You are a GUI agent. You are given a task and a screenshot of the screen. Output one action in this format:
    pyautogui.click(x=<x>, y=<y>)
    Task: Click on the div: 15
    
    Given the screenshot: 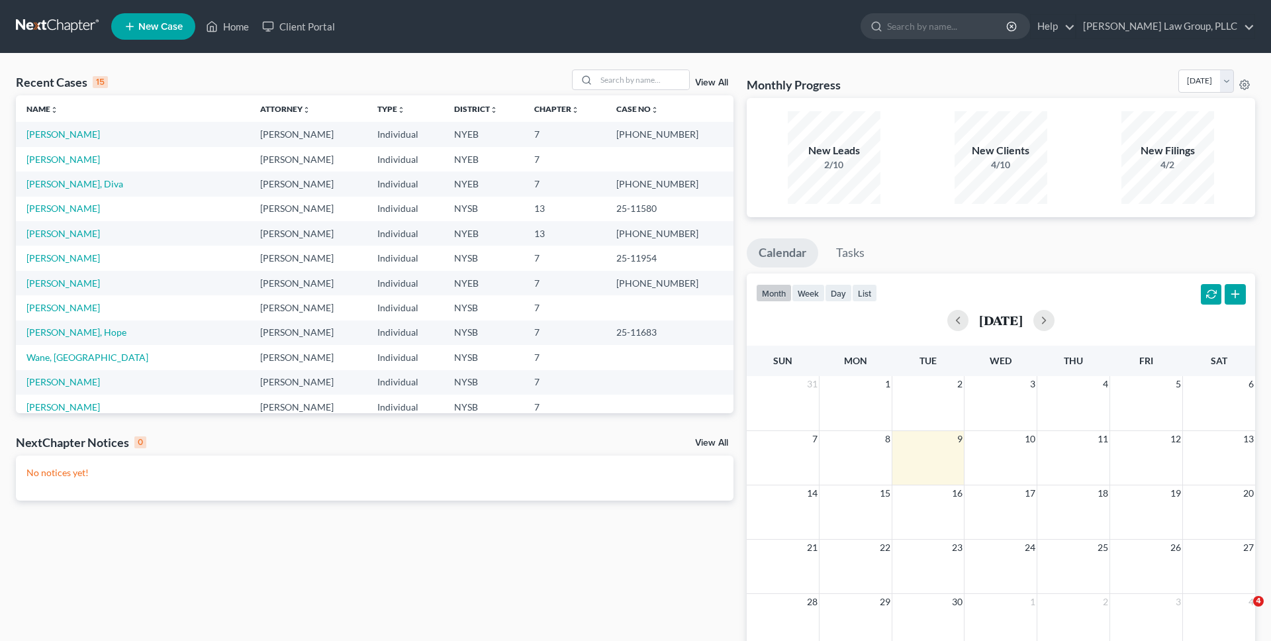 What is the action you would take?
    pyautogui.click(x=100, y=82)
    